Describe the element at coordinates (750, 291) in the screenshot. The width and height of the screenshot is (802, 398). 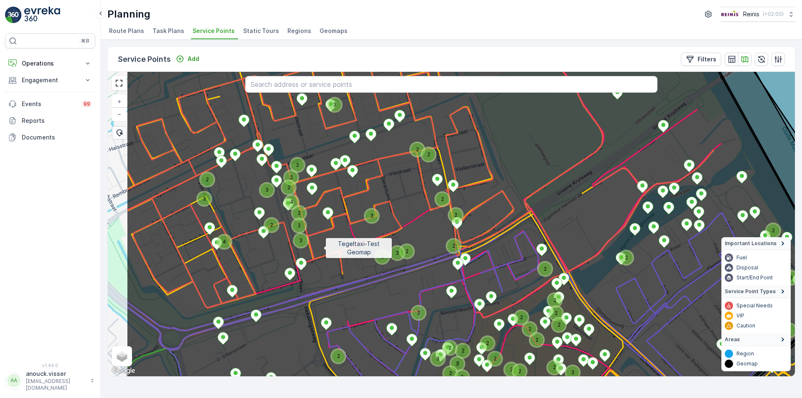
I see `span: Service Point Types` at that location.